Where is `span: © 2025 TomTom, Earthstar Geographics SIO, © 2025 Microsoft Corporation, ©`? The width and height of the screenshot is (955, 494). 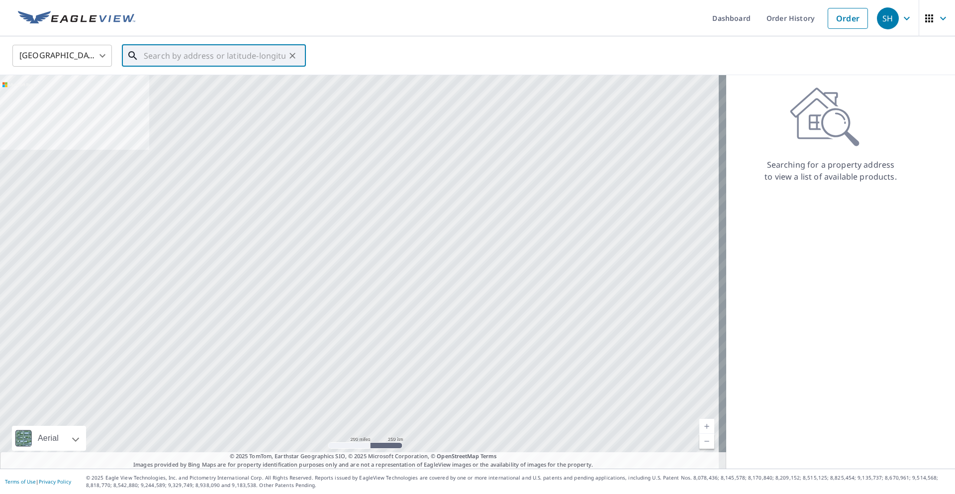 span: © 2025 TomTom, Earthstar Geographics SIO, © 2025 Microsoft Corporation, © is located at coordinates (363, 456).